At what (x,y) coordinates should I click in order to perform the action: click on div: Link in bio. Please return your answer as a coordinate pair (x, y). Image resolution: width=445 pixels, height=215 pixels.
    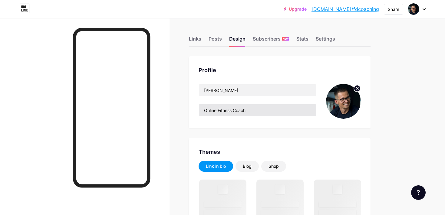
    Looking at the image, I should click on (216, 166).